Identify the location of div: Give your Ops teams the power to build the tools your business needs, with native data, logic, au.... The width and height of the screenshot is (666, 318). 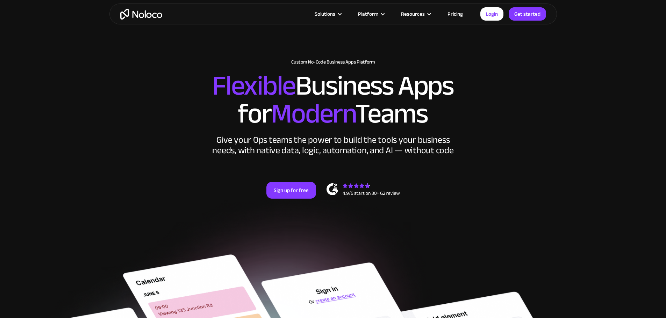
(333, 145).